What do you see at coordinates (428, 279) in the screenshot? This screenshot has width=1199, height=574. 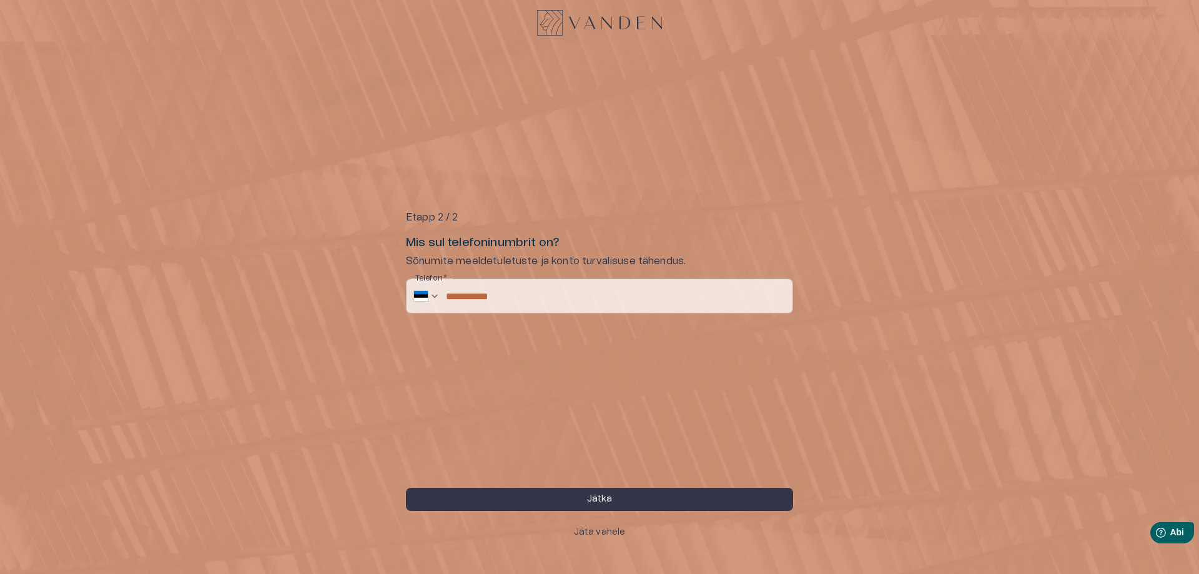 I see `font: Telefon` at bounding box center [428, 279].